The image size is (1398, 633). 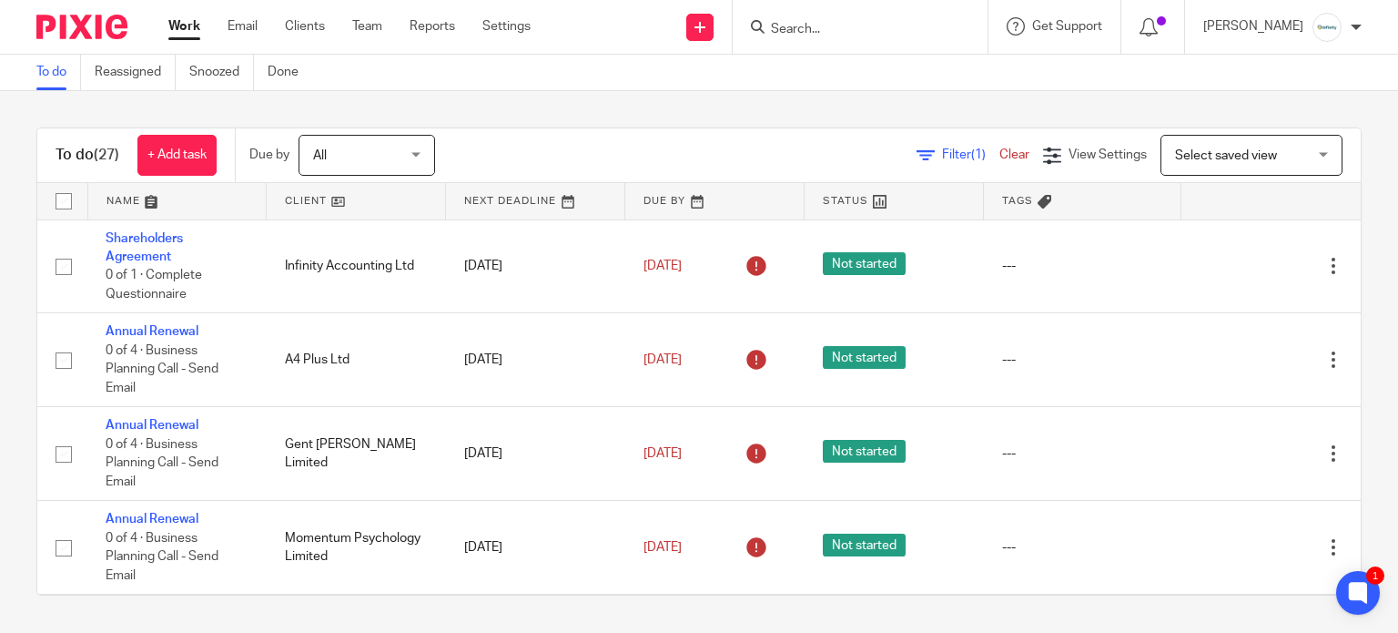 What do you see at coordinates (242, 26) in the screenshot?
I see `a: Email` at bounding box center [242, 26].